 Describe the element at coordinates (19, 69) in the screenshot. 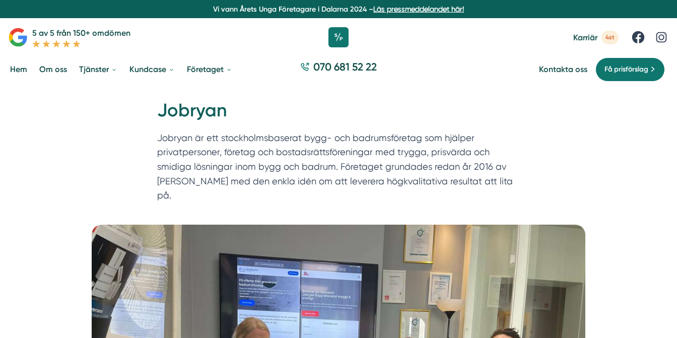

I see `a: Hem` at that location.